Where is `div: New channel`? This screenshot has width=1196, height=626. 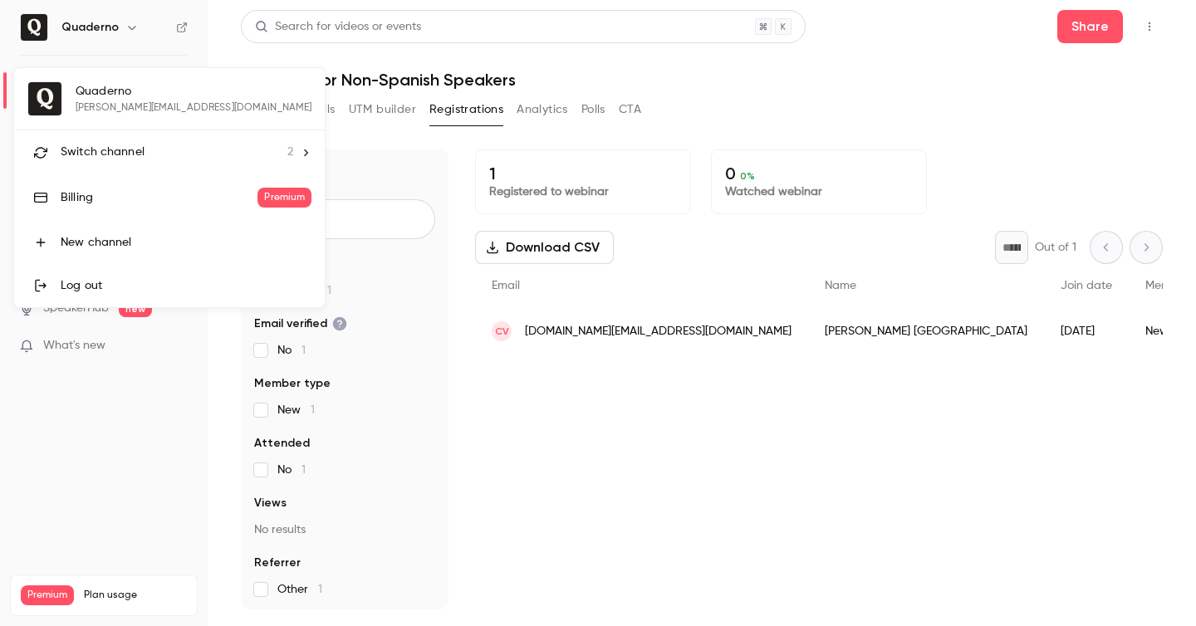
div: New channel is located at coordinates (186, 242).